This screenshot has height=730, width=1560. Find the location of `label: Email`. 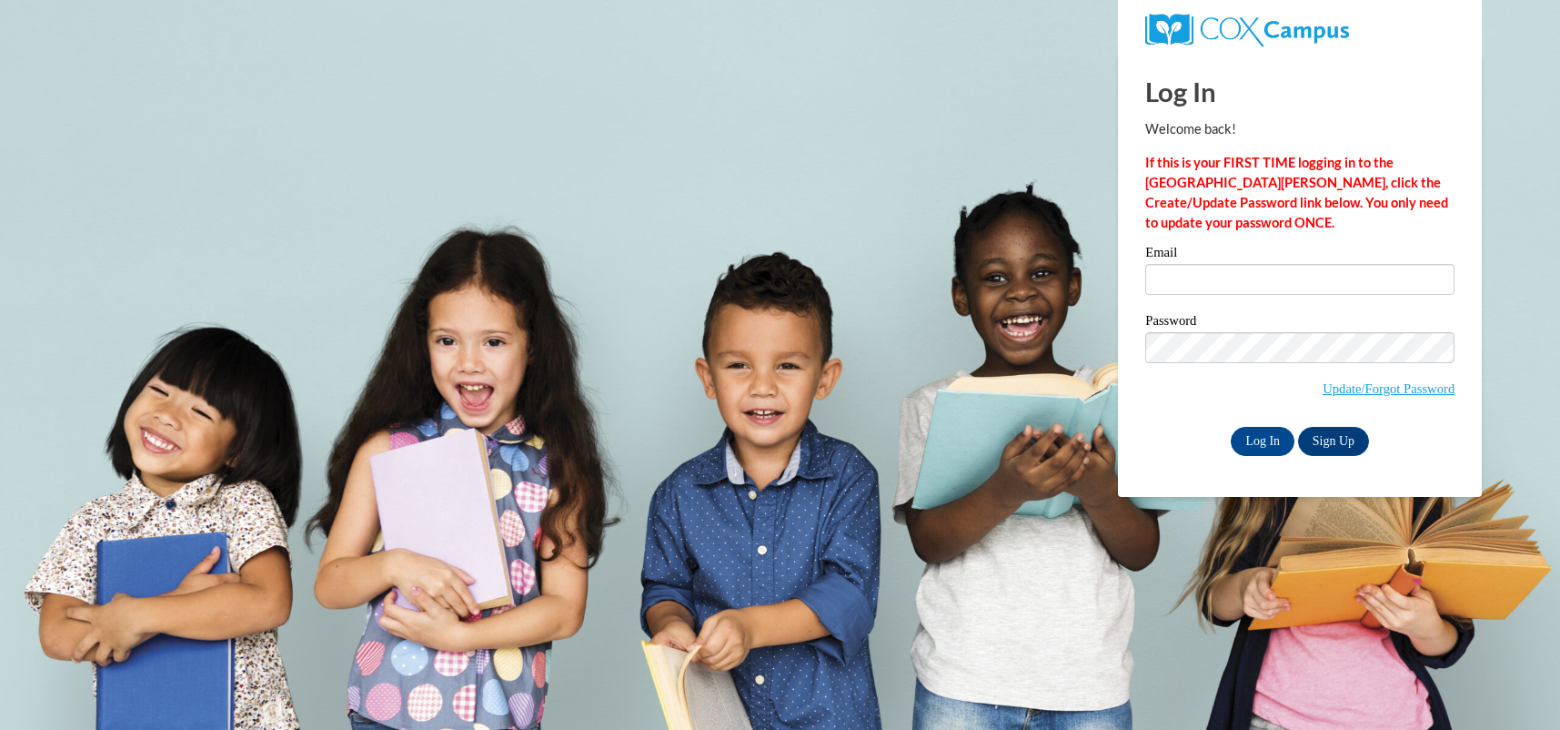

label: Email is located at coordinates (1300, 255).